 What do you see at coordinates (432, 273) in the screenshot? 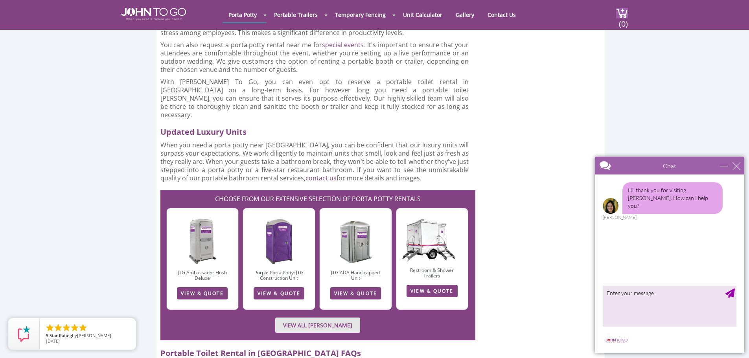
I see `a: Restroom & Shower Trailers` at bounding box center [432, 273].